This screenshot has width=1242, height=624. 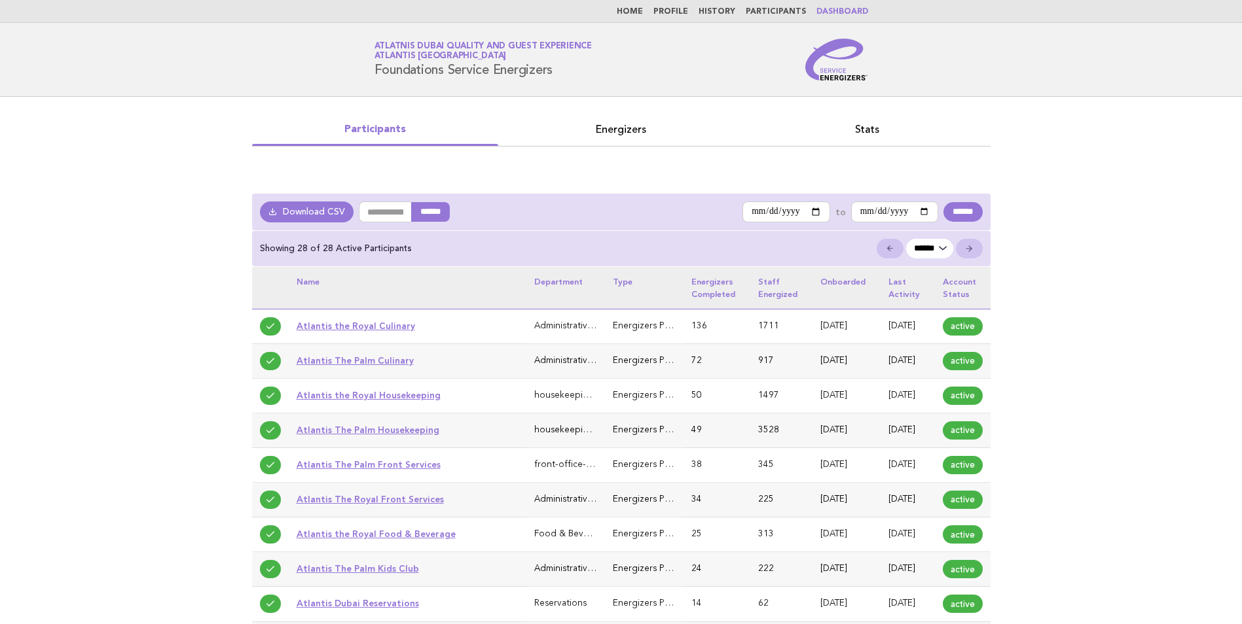 I want to click on td: 313, so click(x=781, y=535).